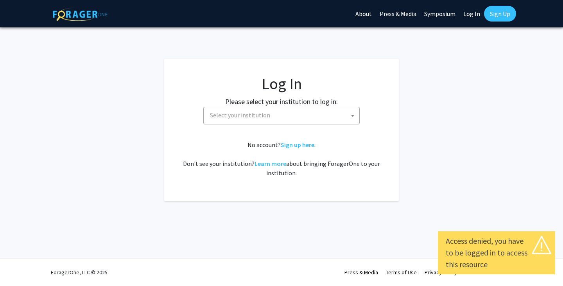 Image resolution: width=563 pixels, height=286 pixels. What do you see at coordinates (500, 14) in the screenshot?
I see `a: Sign Up` at bounding box center [500, 14].